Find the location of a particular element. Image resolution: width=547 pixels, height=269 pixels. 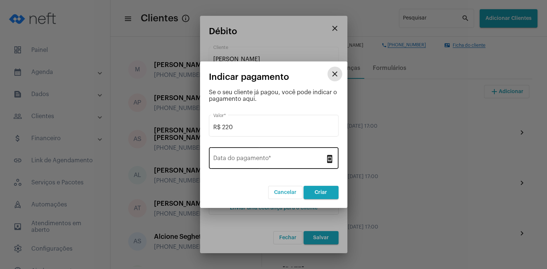

span: Criar is located at coordinates (321, 192).